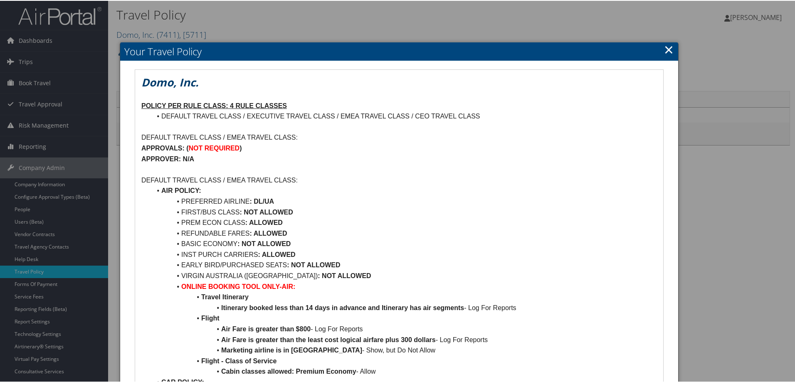 Image resolution: width=795 pixels, height=382 pixels. I want to click on li: INST PURCH CARRIERS, so click(404, 254).